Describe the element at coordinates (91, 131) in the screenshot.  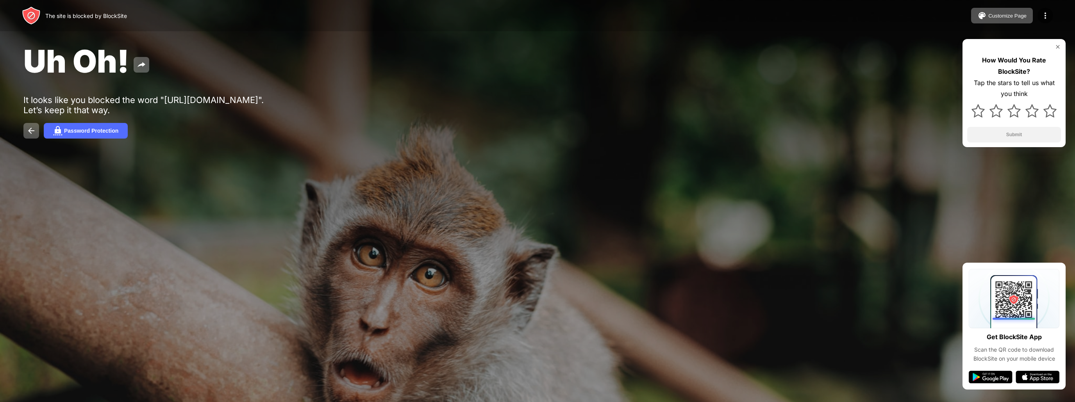
I see `div: Password Protection` at that location.